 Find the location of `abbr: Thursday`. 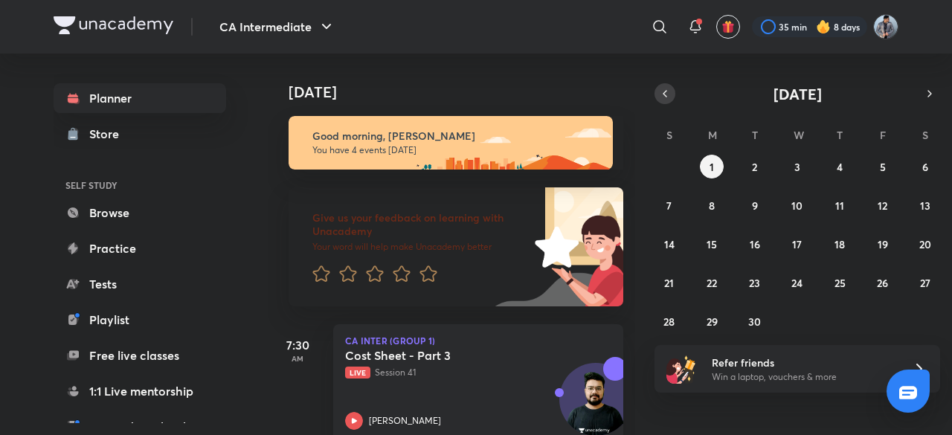

abbr: Thursday is located at coordinates (840, 135).